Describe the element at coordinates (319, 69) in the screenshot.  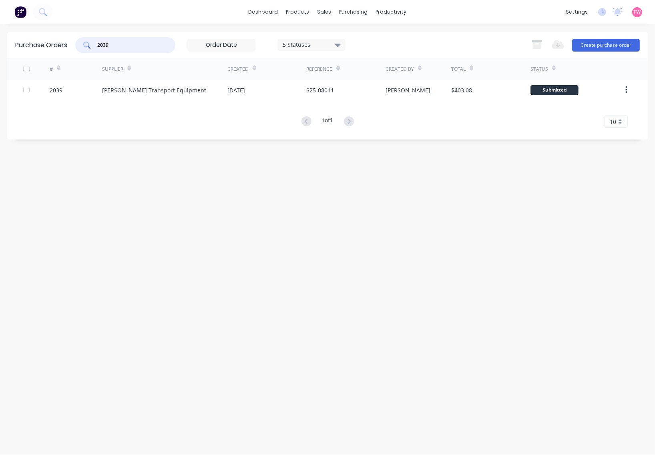
I see `div: Reference` at that location.